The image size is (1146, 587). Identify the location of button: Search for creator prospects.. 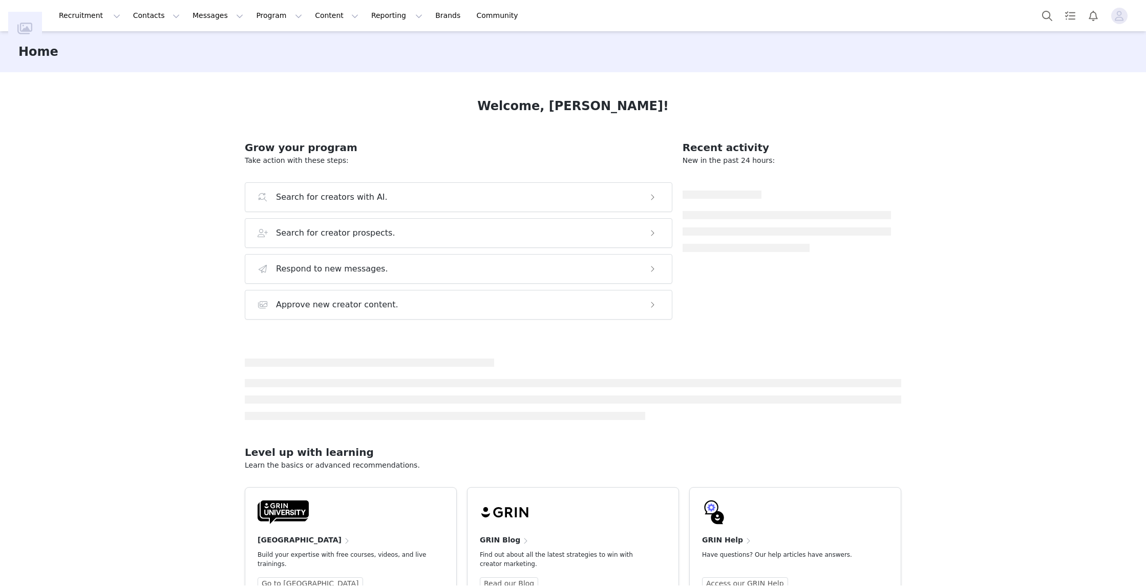
(458, 233).